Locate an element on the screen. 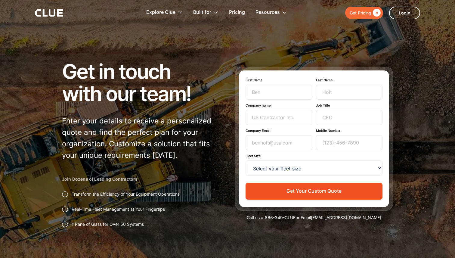  p: 1 Pane of Glass for Over 50 Systems is located at coordinates (108, 224).